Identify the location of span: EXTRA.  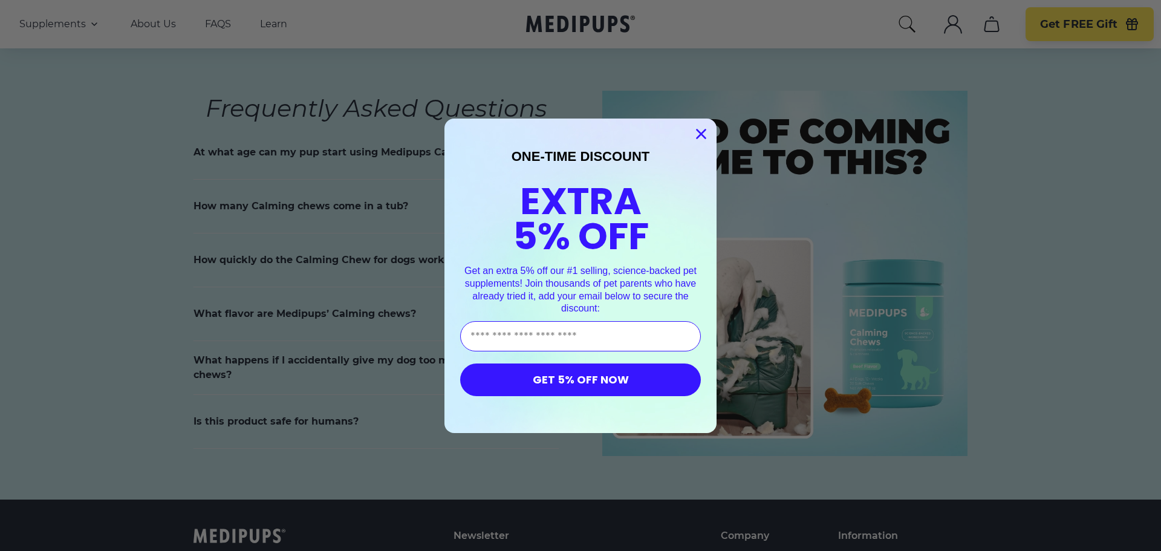
(581, 201).